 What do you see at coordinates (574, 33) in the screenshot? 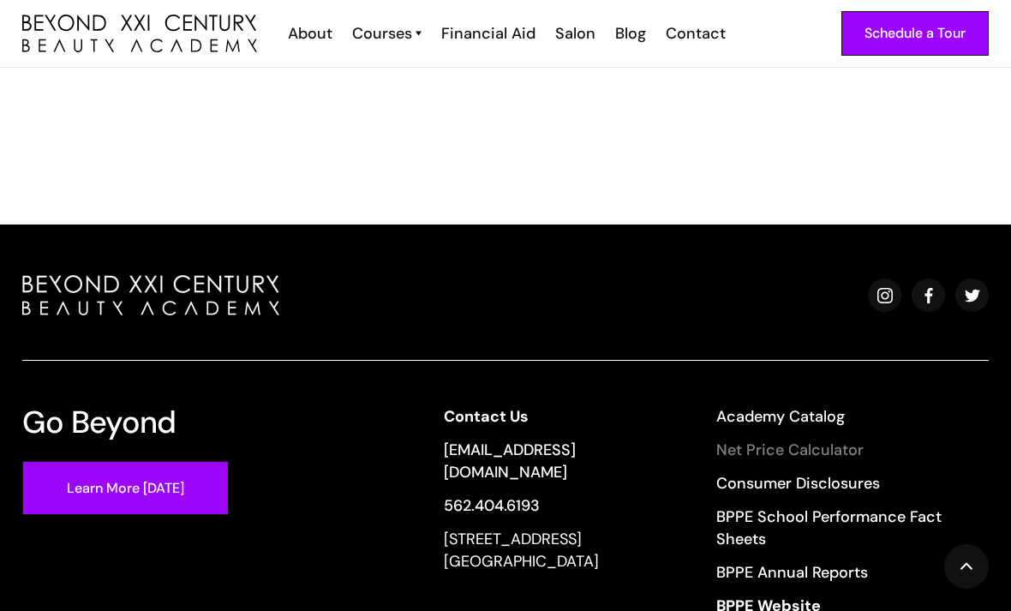
I see `a: Salon` at bounding box center [574, 33].